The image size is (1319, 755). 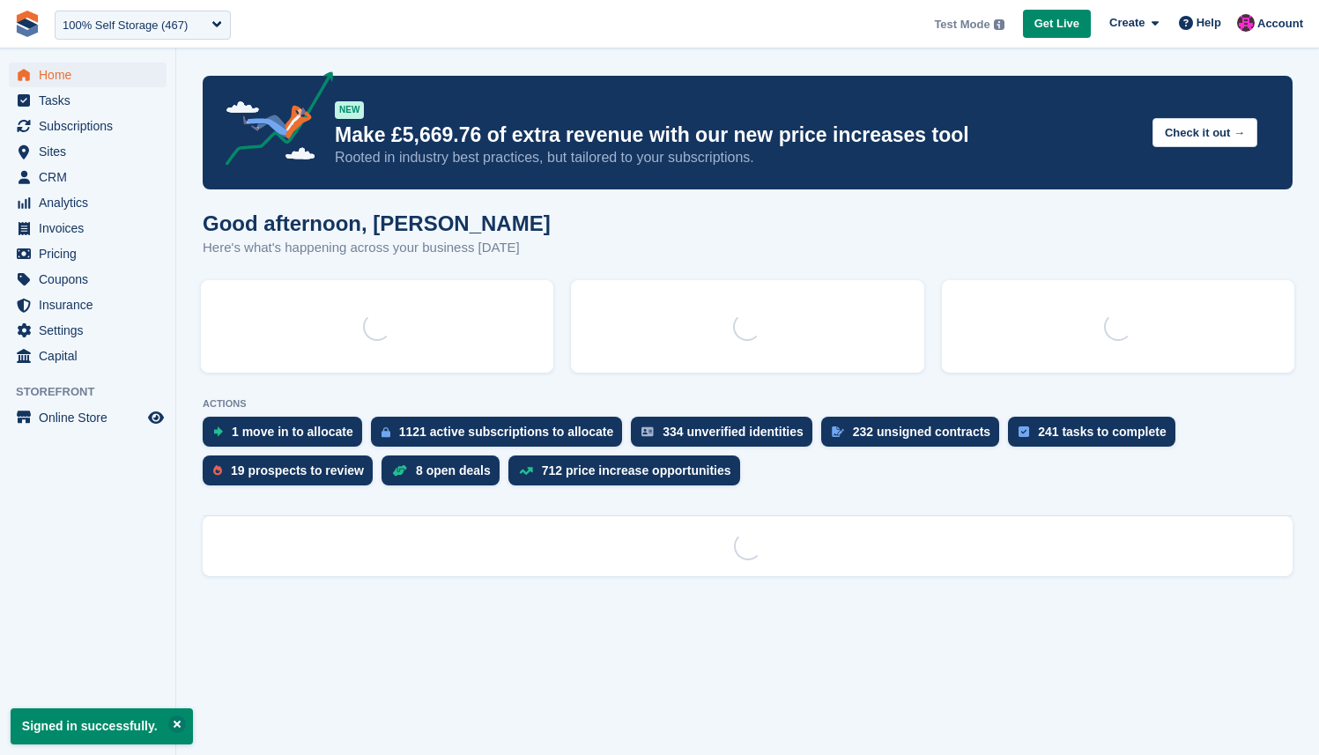 What do you see at coordinates (445, 475) in the screenshot?
I see `a: 8 open deals` at bounding box center [445, 475].